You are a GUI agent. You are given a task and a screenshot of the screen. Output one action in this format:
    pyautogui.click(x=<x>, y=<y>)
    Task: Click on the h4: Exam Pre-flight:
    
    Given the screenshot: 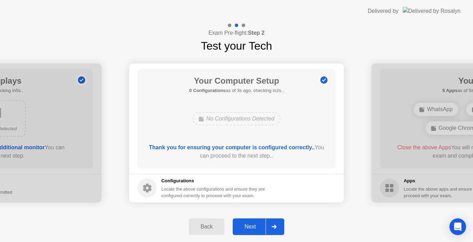 What is the action you would take?
    pyautogui.click(x=237, y=33)
    